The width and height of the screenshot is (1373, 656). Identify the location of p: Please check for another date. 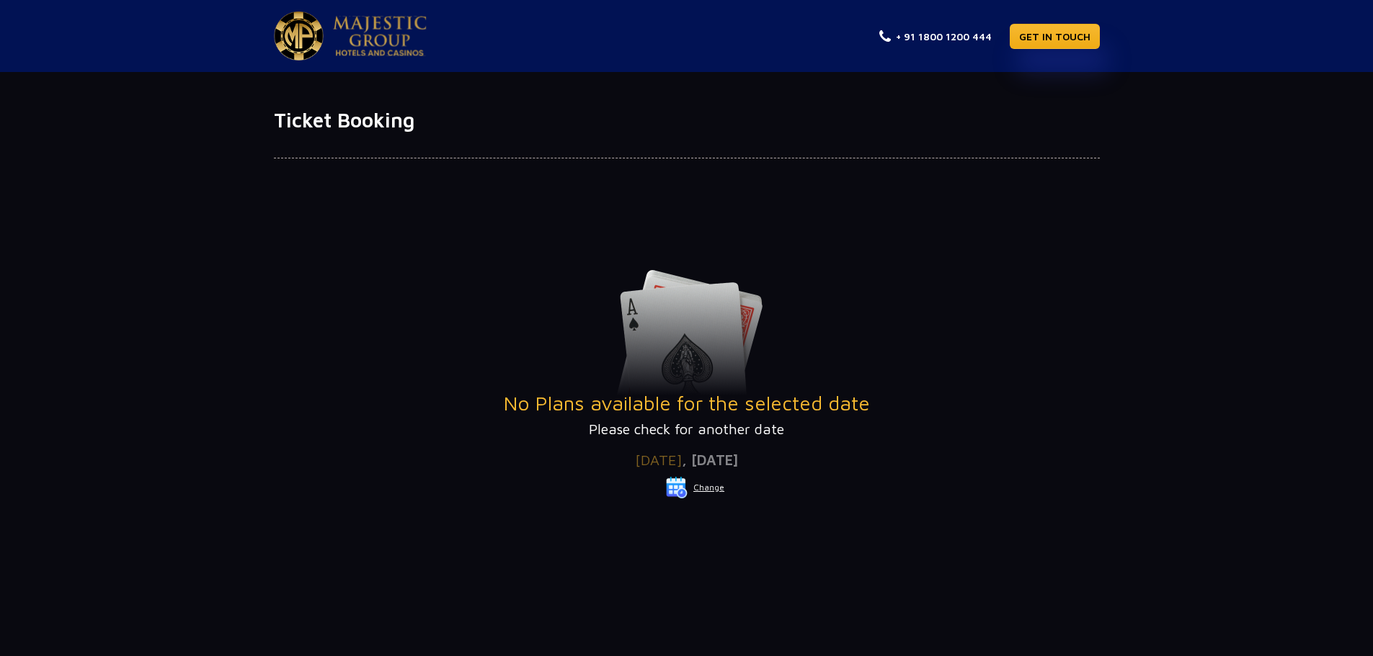
(687, 429).